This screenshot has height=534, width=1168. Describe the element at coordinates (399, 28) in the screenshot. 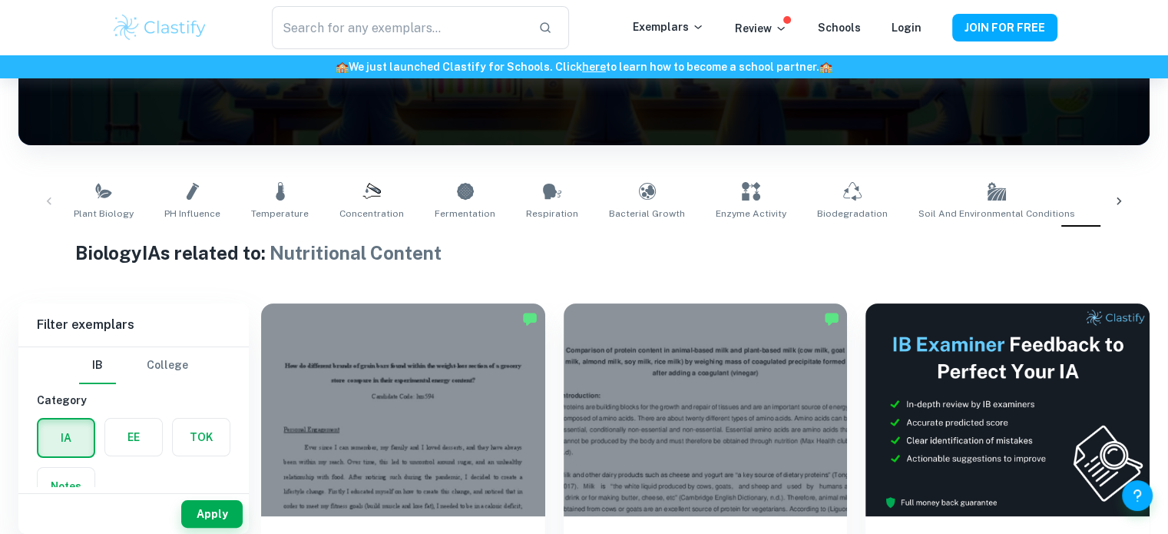

I see `input: Search for any exemplars...` at that location.